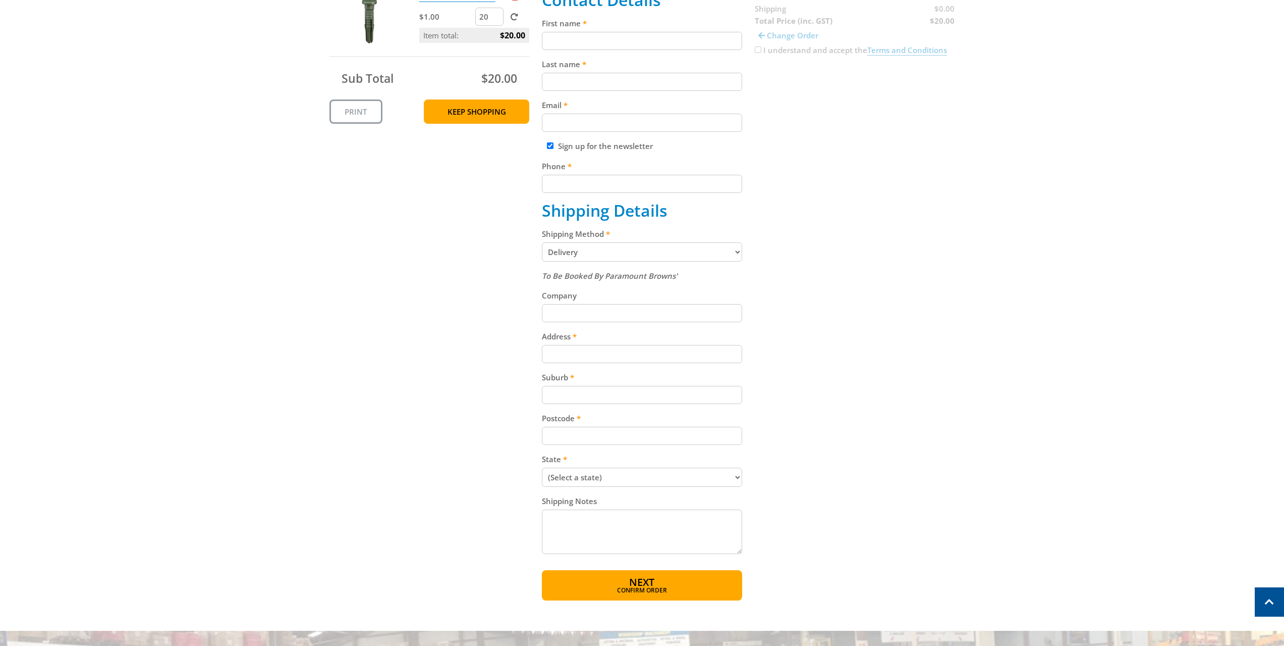 The height and width of the screenshot is (646, 1284). Describe the element at coordinates (642, 23) in the screenshot. I see `label: First name` at that location.